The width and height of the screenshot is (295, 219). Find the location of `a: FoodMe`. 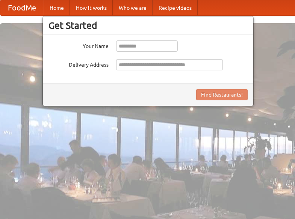

a: FoodMe is located at coordinates (22, 8).